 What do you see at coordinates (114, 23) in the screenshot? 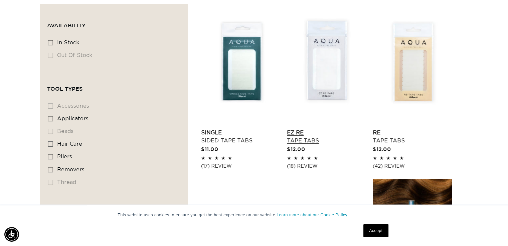
I see `summary: Availability (0 selected)` at bounding box center [114, 23].